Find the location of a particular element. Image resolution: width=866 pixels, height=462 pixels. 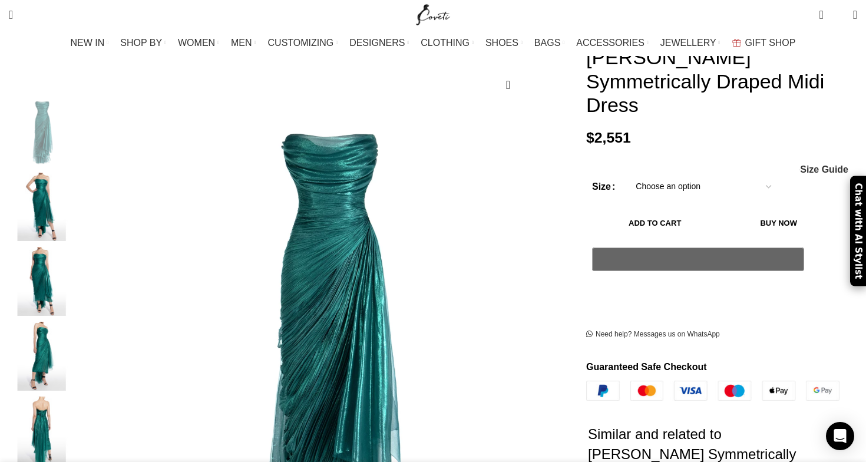

a: MEN is located at coordinates (243, 43).